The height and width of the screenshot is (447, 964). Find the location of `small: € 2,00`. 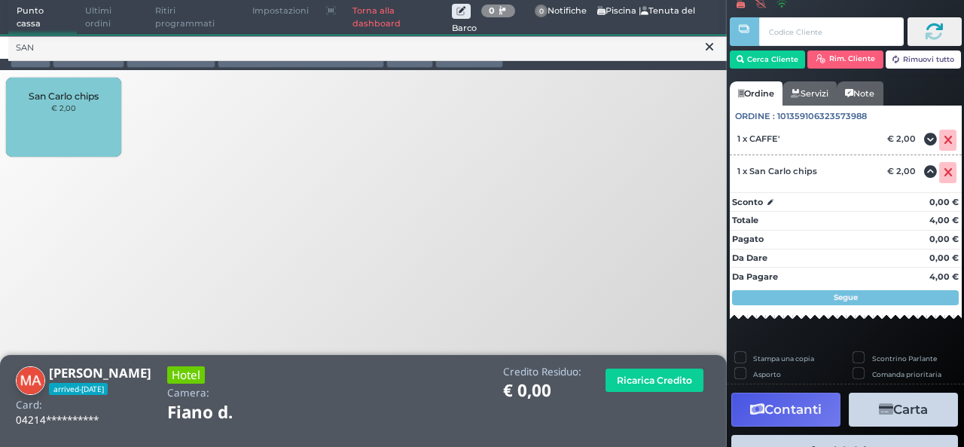

small: € 2,00 is located at coordinates (63, 108).